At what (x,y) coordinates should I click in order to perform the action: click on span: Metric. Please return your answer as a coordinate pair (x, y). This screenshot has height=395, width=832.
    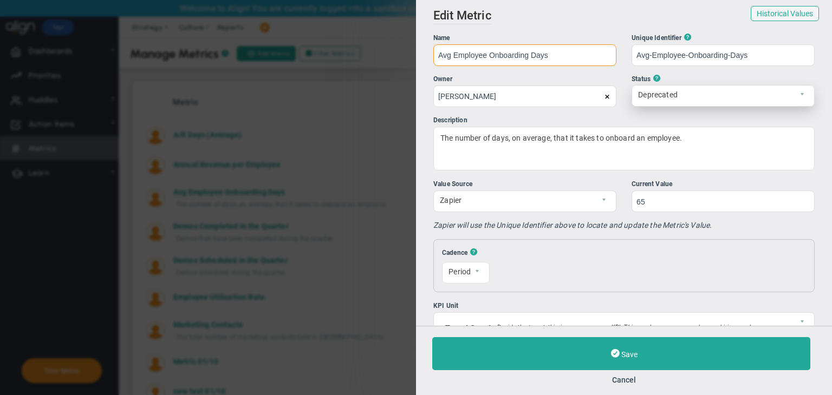
    Looking at the image, I should click on (474, 15).